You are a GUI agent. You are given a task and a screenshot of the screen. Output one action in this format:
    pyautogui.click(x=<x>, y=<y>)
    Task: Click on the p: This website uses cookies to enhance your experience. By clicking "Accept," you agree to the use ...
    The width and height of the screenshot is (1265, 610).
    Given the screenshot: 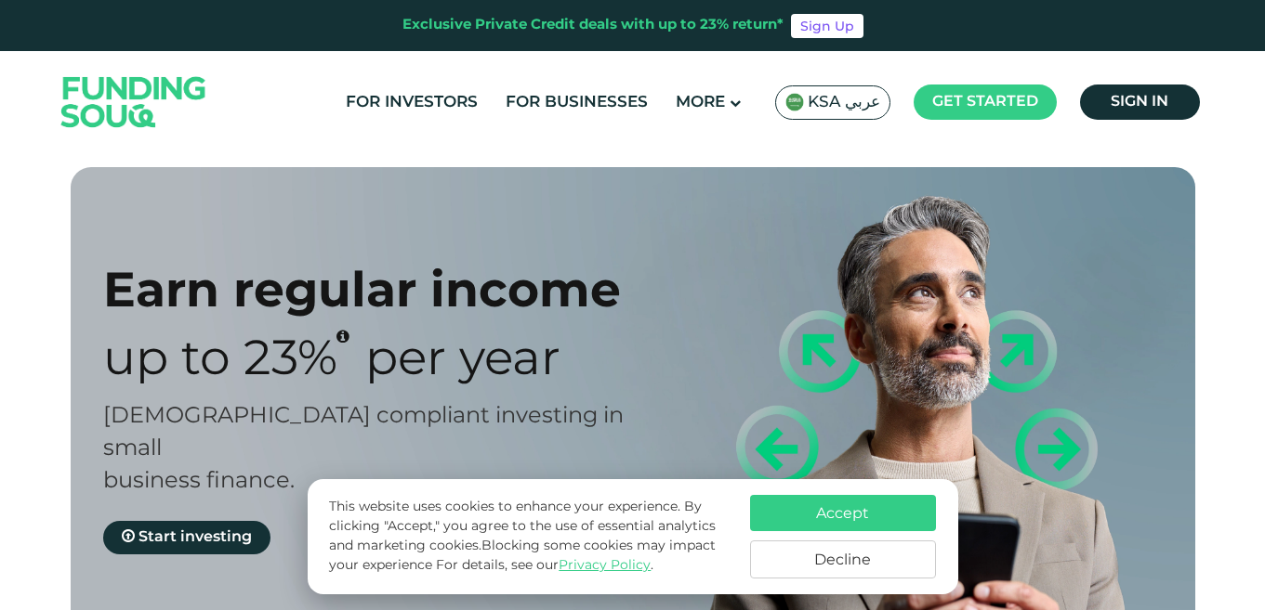 What is the action you would take?
    pyautogui.click(x=530, y=537)
    